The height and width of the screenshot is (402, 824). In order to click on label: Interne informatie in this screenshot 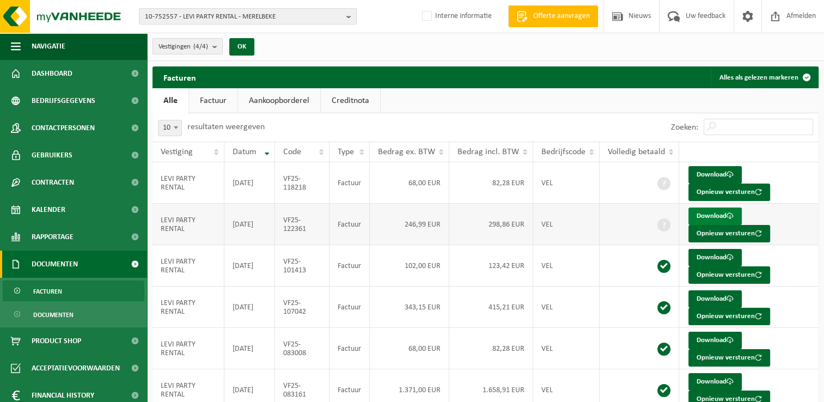, I will do `click(456, 16)`.